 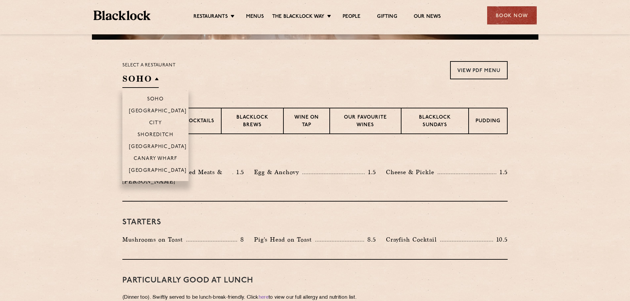 I want to click on p: Our favourite wines, so click(x=365, y=122).